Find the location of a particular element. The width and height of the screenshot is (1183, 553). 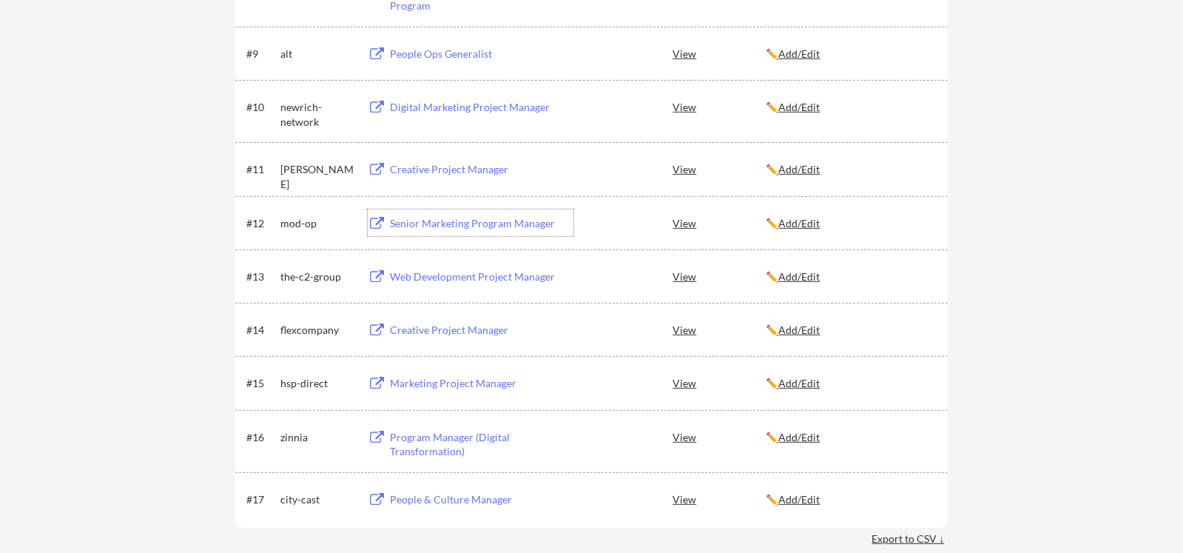

div: Marketing Project Manager is located at coordinates (482, 383).